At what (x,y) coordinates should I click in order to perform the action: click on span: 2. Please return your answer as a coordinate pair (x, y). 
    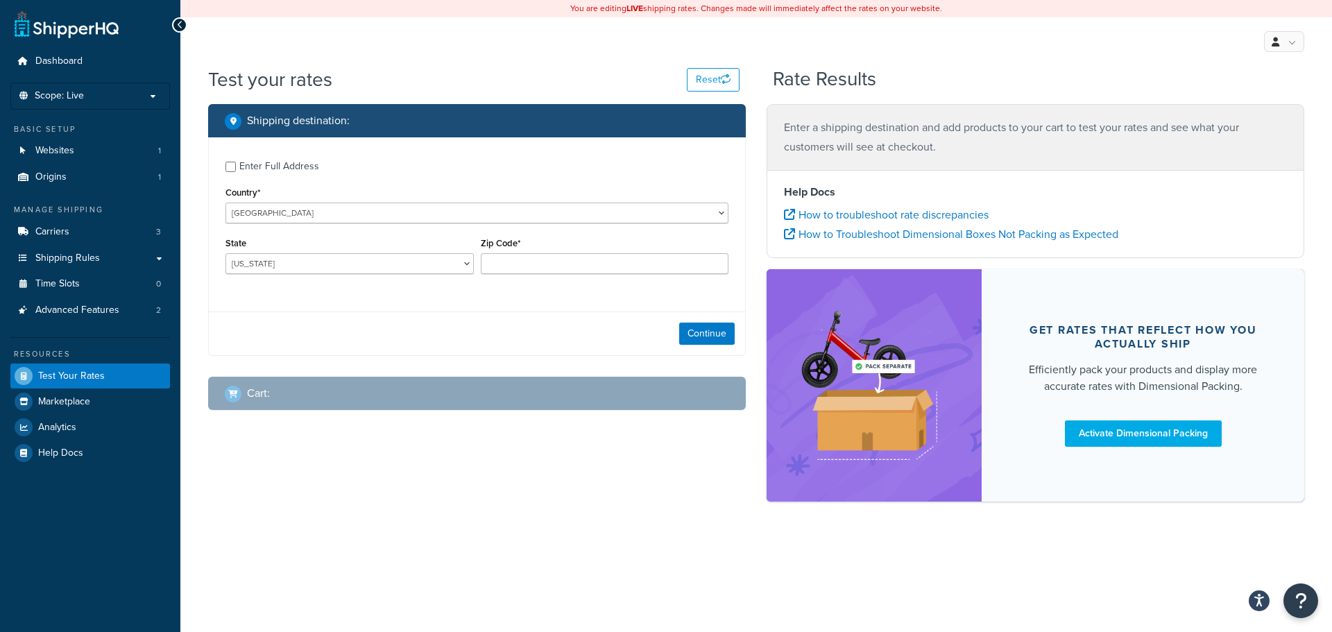
    Looking at the image, I should click on (158, 310).